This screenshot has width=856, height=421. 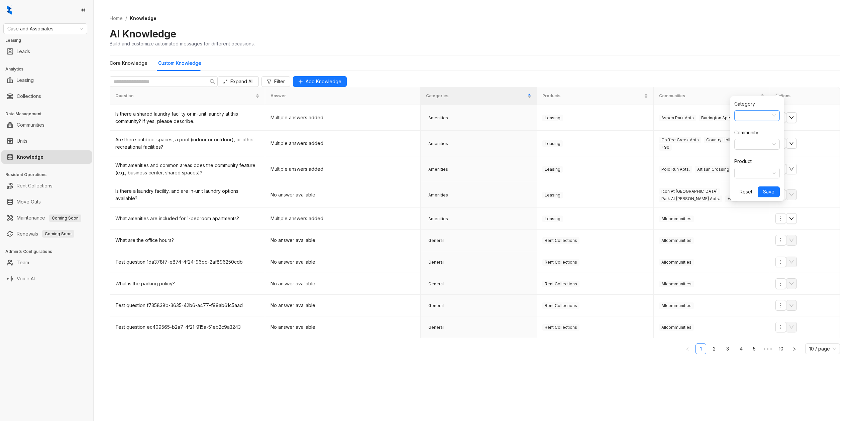 What do you see at coordinates (46, 141) in the screenshot?
I see `li: Units` at bounding box center [46, 141].